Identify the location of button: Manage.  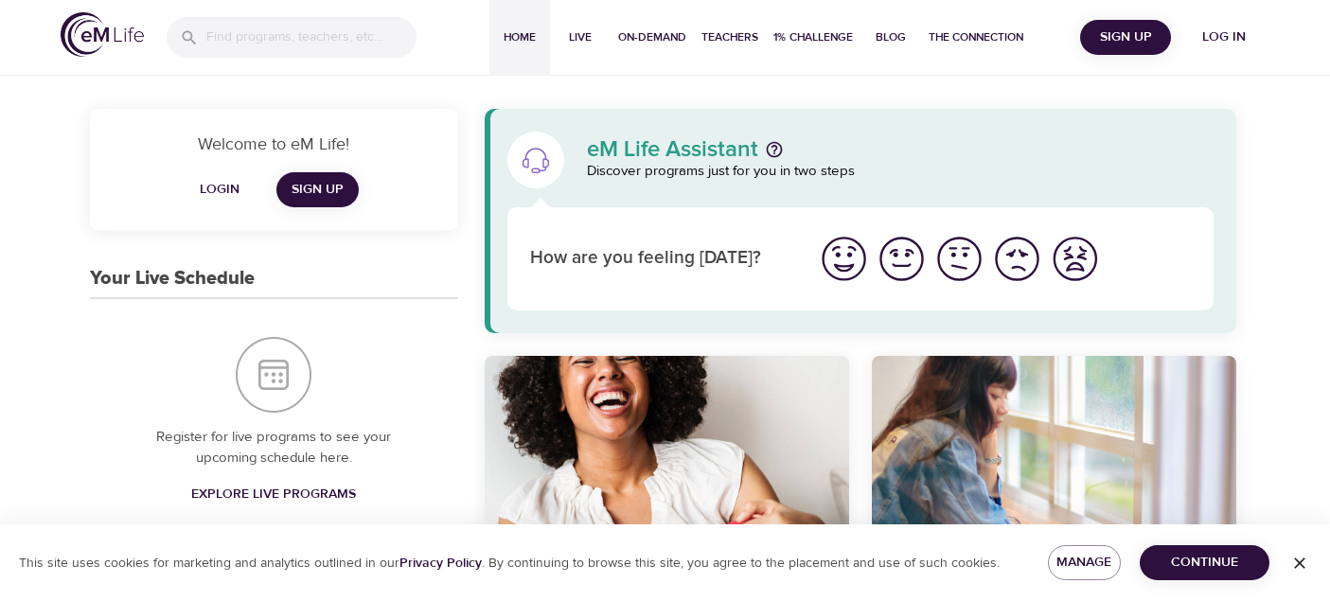
(1084, 562).